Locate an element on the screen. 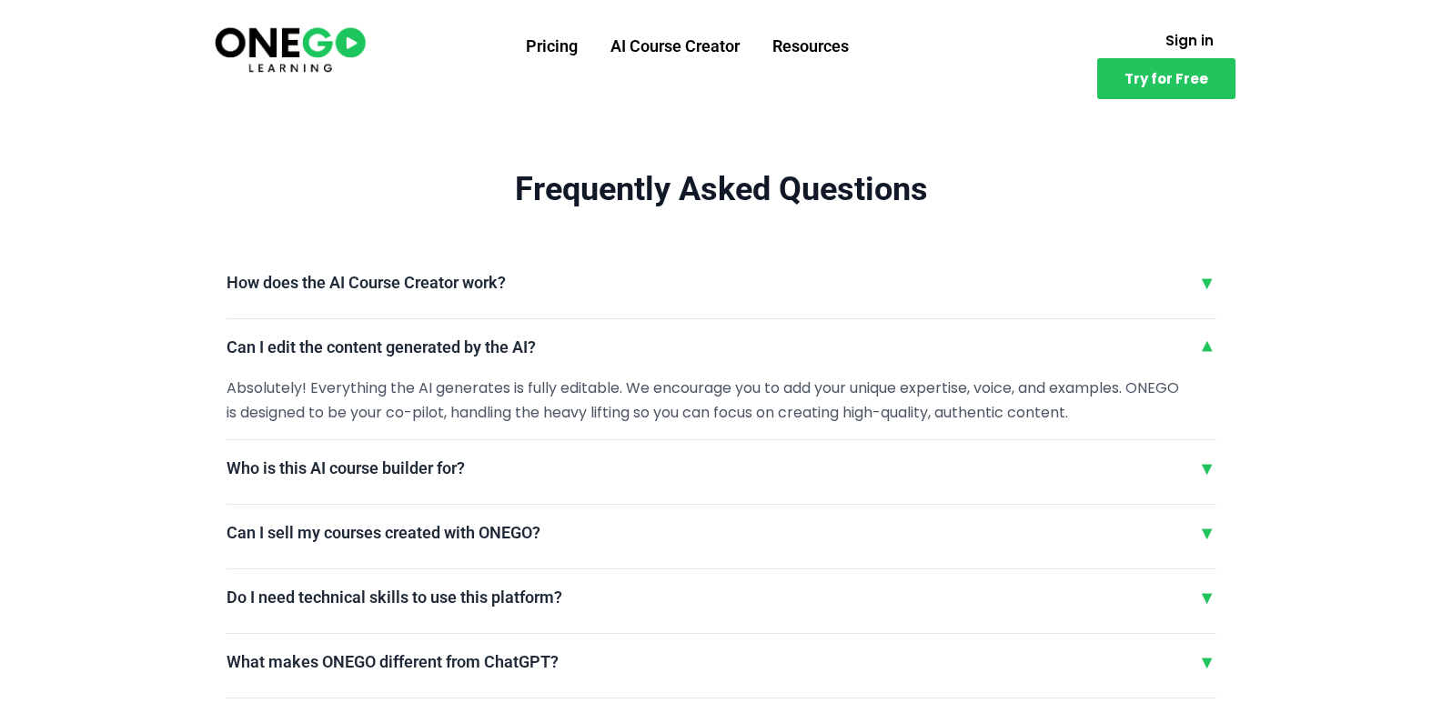  span: Try for Free is located at coordinates (1167, 78).